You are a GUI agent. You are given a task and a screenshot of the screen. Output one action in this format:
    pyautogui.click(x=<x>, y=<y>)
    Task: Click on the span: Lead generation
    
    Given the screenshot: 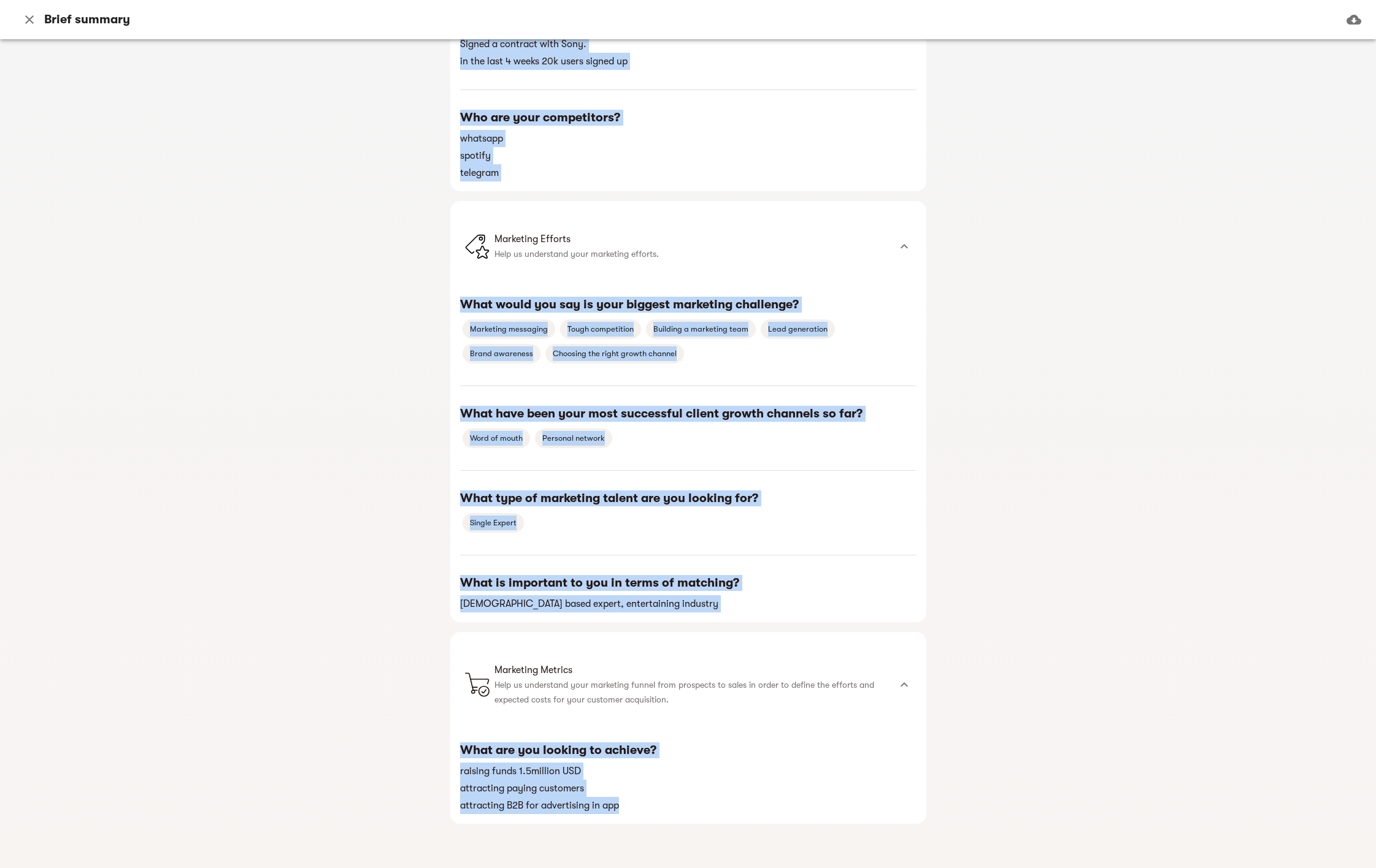 What is the action you would take?
    pyautogui.click(x=798, y=329)
    